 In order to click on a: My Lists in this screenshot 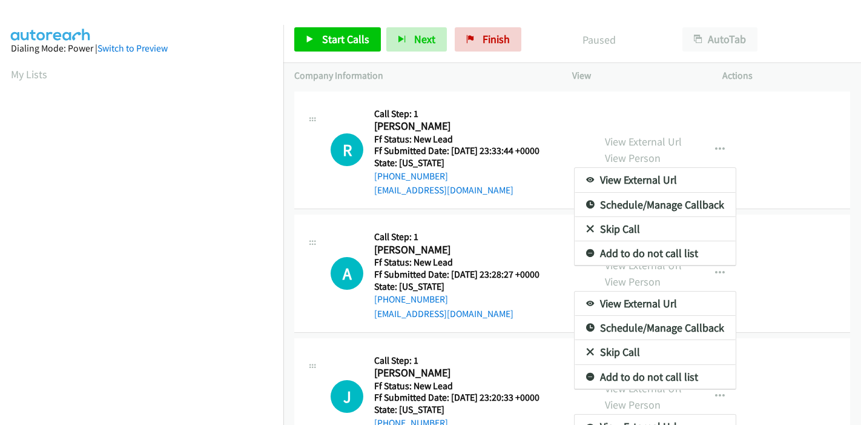, I will do `click(29, 74)`.